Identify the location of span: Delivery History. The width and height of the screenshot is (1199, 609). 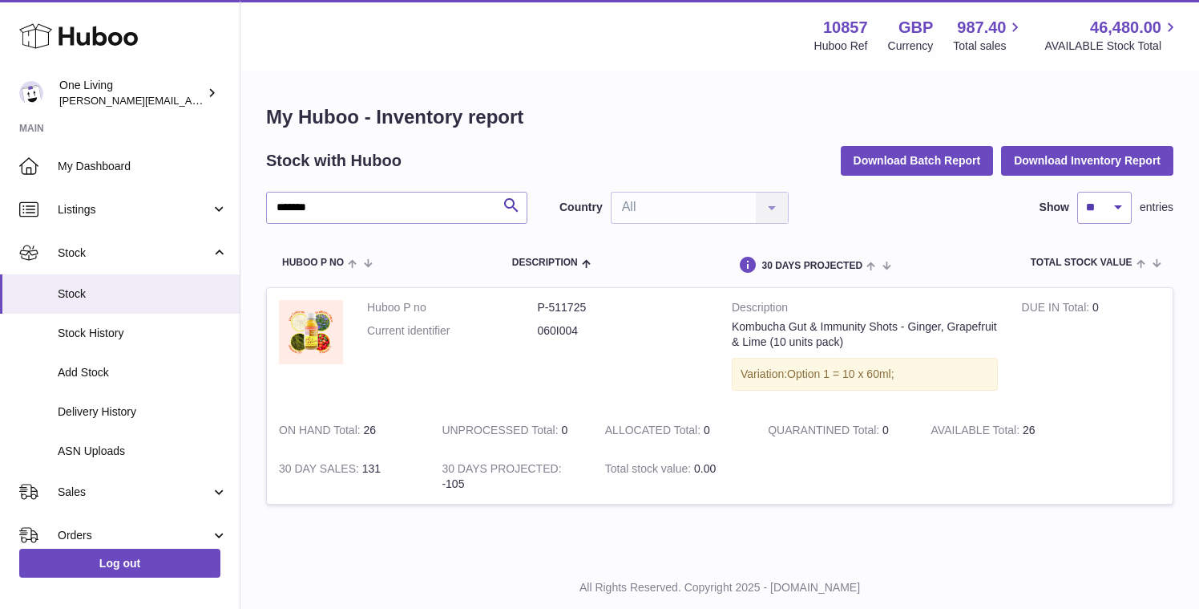
(143, 411).